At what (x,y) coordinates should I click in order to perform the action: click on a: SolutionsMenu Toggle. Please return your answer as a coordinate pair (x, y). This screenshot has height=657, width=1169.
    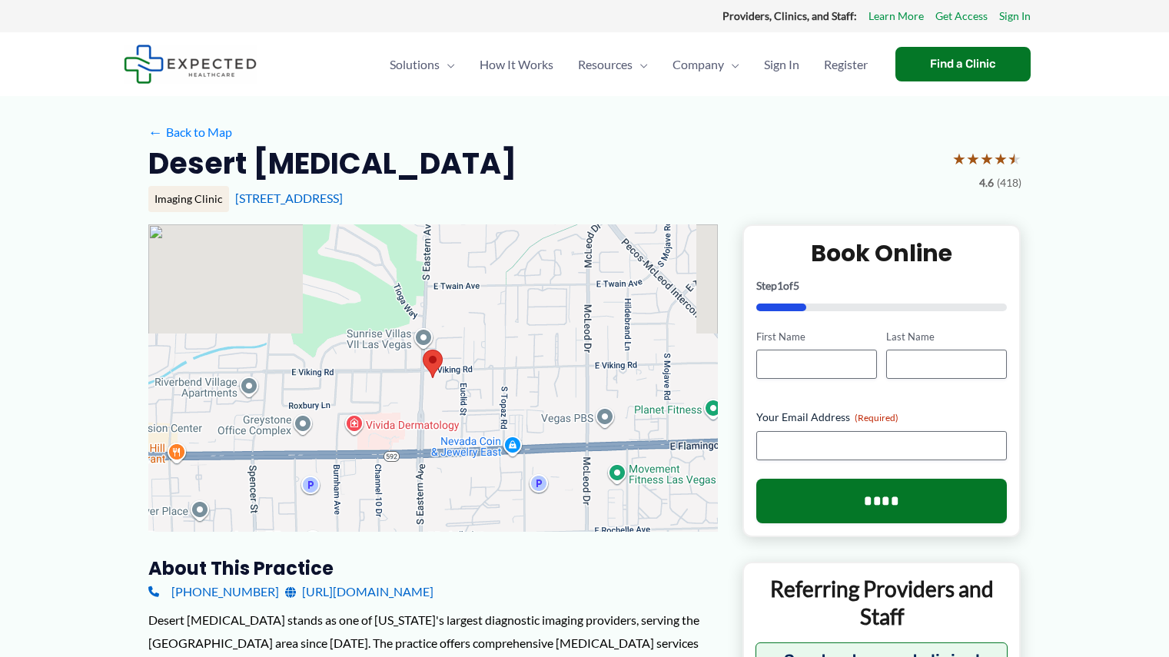
    Looking at the image, I should click on (422, 65).